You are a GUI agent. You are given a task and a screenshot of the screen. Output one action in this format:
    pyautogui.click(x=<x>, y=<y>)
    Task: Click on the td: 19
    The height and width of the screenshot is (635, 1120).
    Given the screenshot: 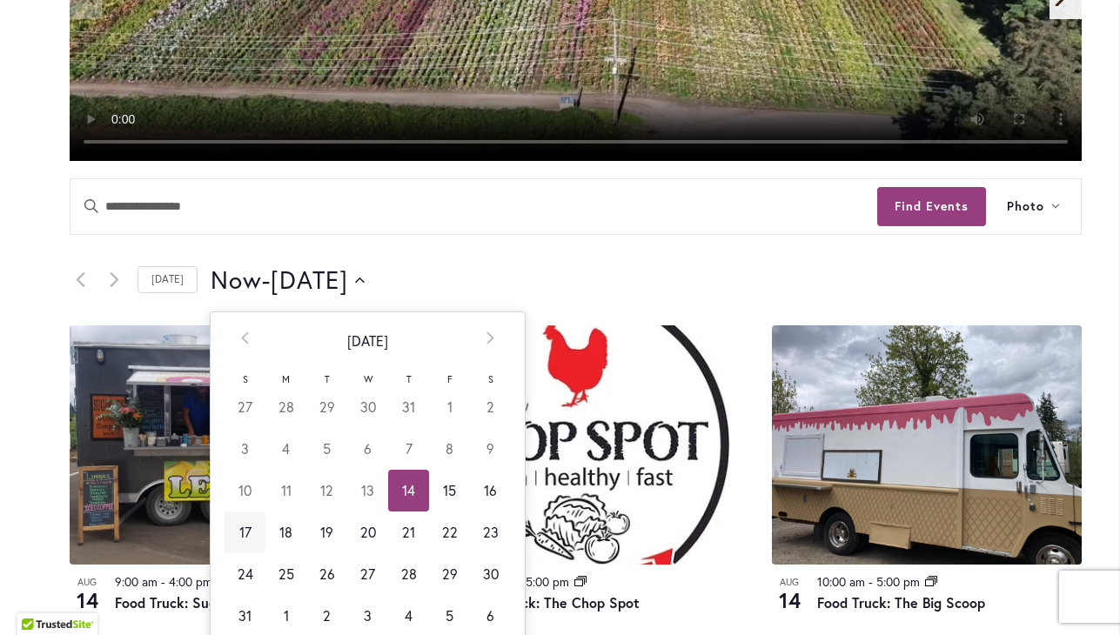 What is the action you would take?
    pyautogui.click(x=326, y=532)
    